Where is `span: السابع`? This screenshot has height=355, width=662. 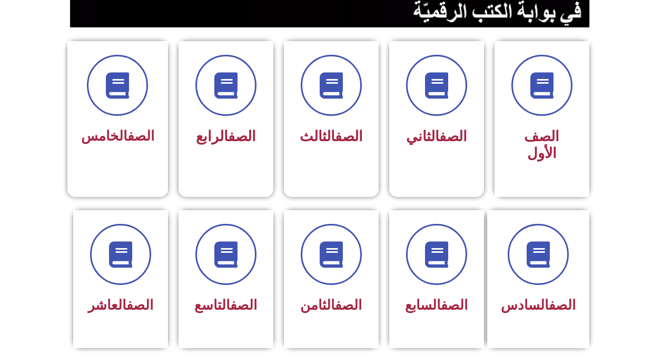 span: السابع is located at coordinates (436, 305).